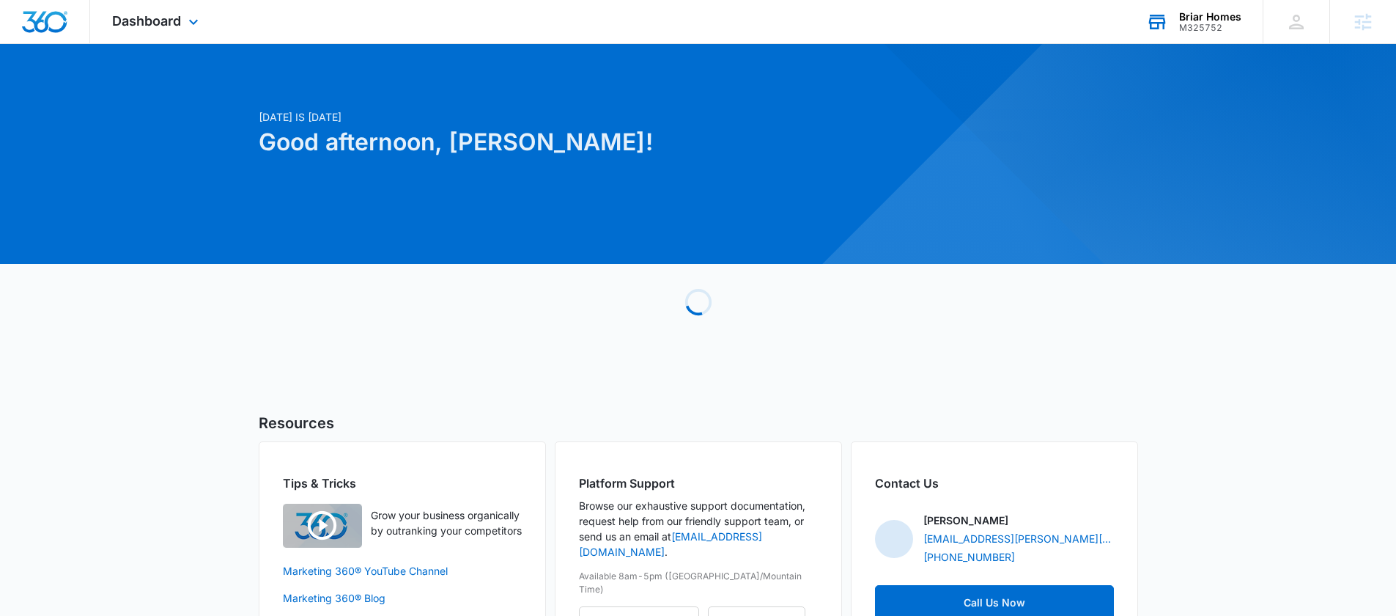 This screenshot has width=1396, height=616. I want to click on p: Browse our exhaustive support documentation, request help from our friendly support team, or send..., so click(699, 528).